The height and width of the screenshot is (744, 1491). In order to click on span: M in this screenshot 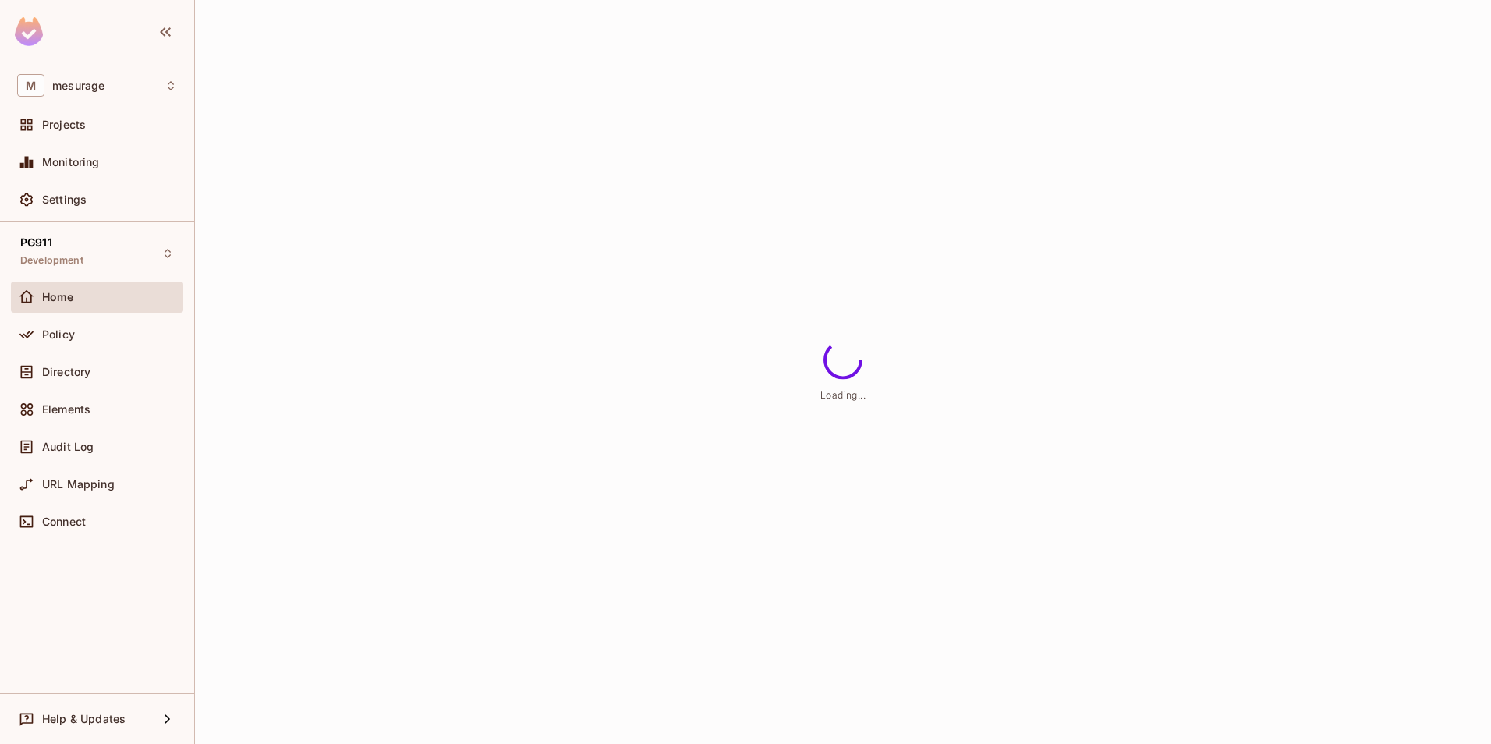, I will do `click(30, 85)`.